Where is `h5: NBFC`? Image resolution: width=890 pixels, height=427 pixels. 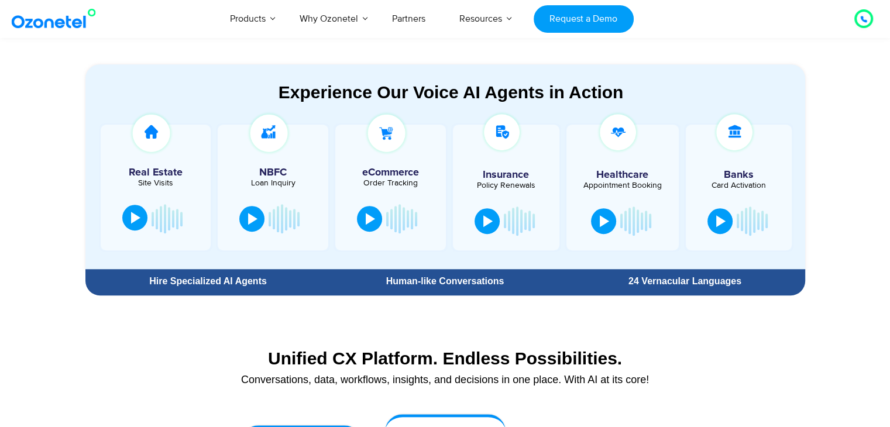 h5: NBFC is located at coordinates (273, 173).